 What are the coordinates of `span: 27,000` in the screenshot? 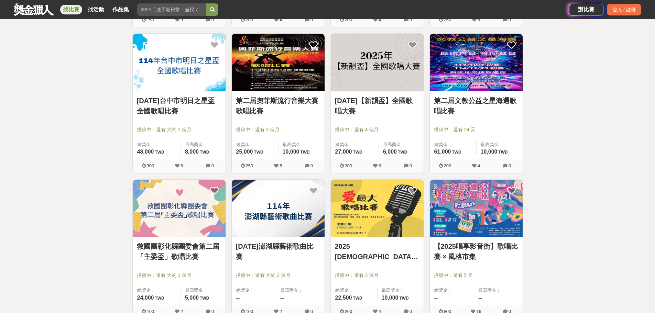 It's located at (344, 152).